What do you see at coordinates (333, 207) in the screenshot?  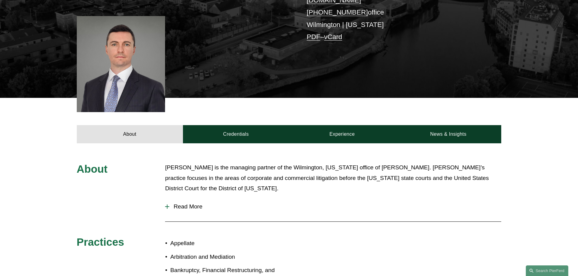 I see `button: Read More` at bounding box center [333, 207].